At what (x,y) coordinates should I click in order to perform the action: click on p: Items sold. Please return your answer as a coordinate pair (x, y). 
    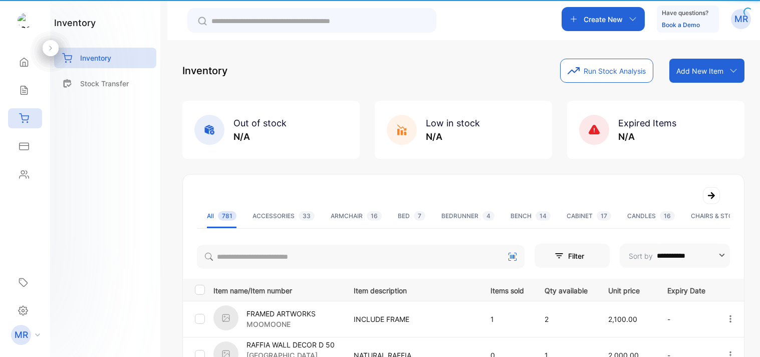
    Looking at the image, I should click on (507, 289).